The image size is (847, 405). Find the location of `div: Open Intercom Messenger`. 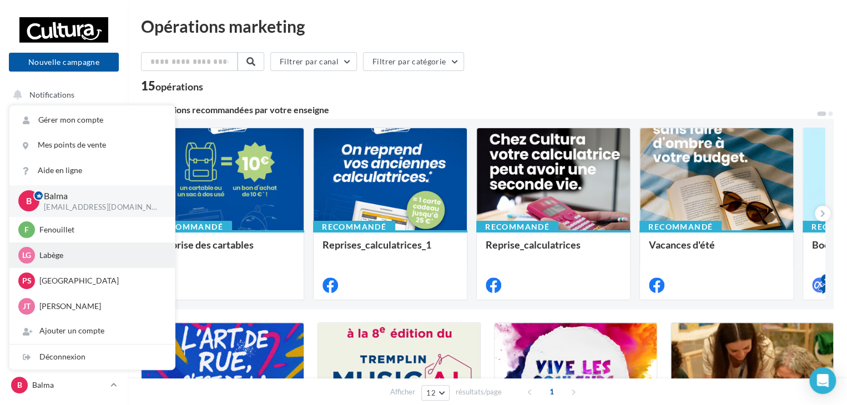

div: Open Intercom Messenger is located at coordinates (822, 381).